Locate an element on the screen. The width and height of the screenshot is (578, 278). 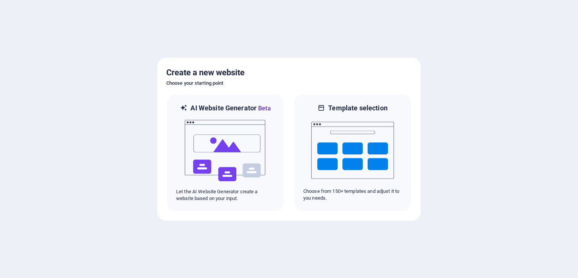
div: AI Website GeneratorBetaaiLet the AI Website Generator create a website based on your input. is located at coordinates (225, 152).